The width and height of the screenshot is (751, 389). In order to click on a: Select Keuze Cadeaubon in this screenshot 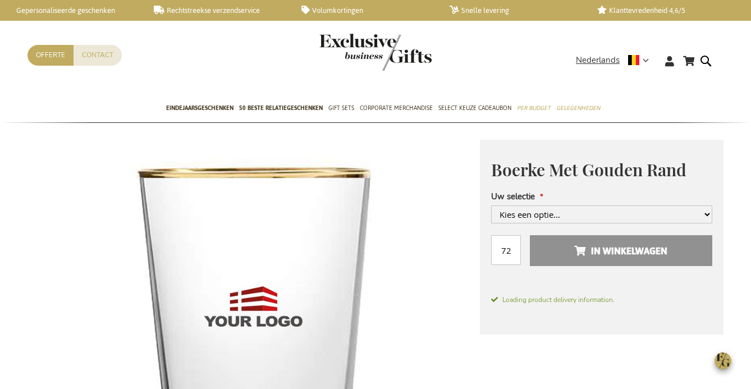, I will do `click(475, 109)`.